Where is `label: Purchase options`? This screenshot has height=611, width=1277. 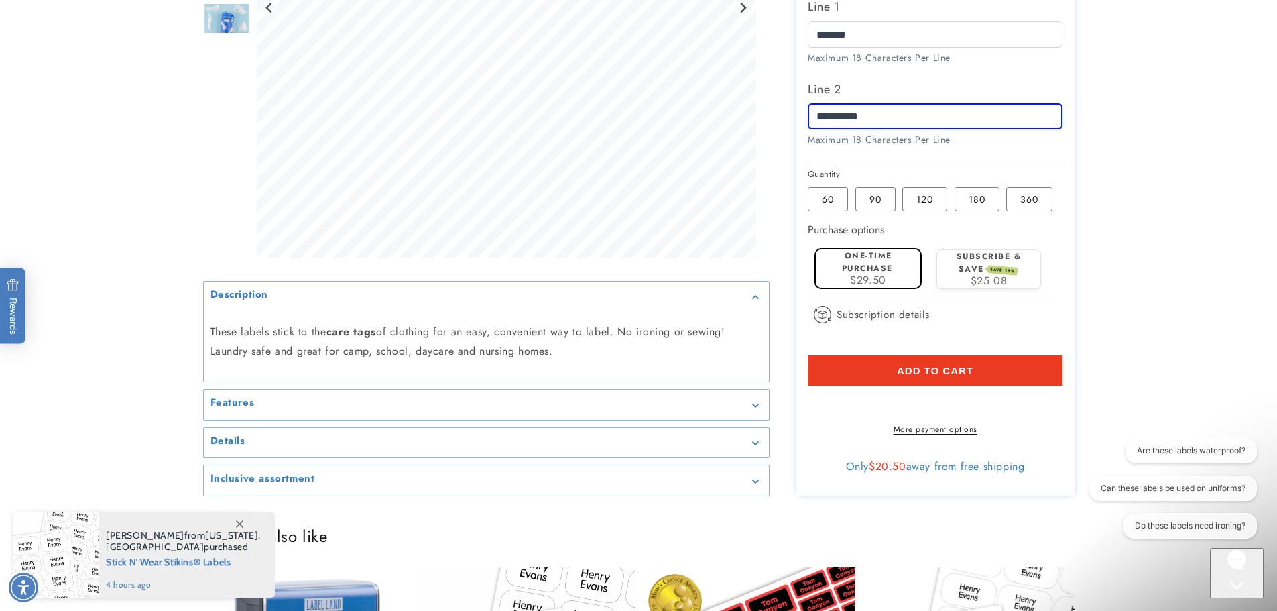
label: Purchase options is located at coordinates (846, 229).